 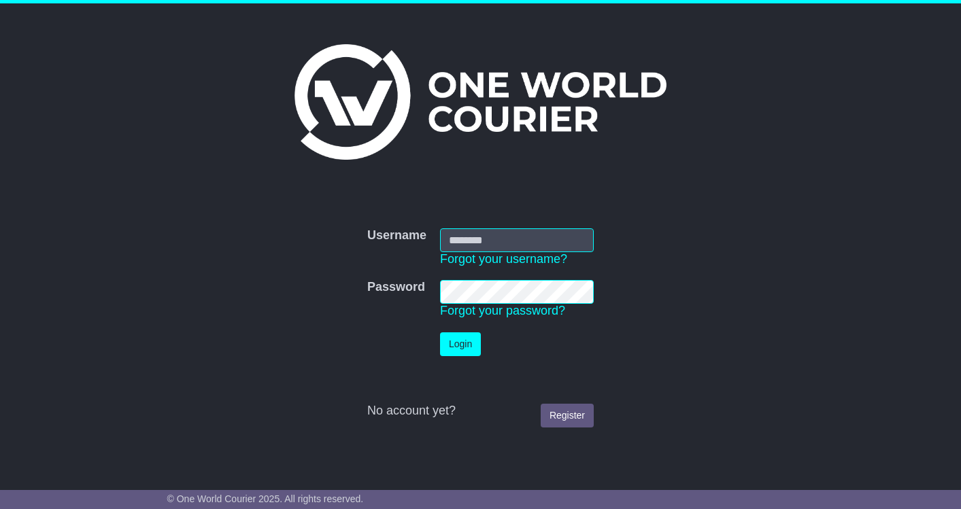 What do you see at coordinates (396, 288) in the screenshot?
I see `label: Password` at bounding box center [396, 288].